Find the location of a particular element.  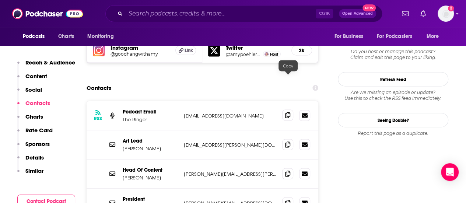

div: Copy is located at coordinates (288, 66).